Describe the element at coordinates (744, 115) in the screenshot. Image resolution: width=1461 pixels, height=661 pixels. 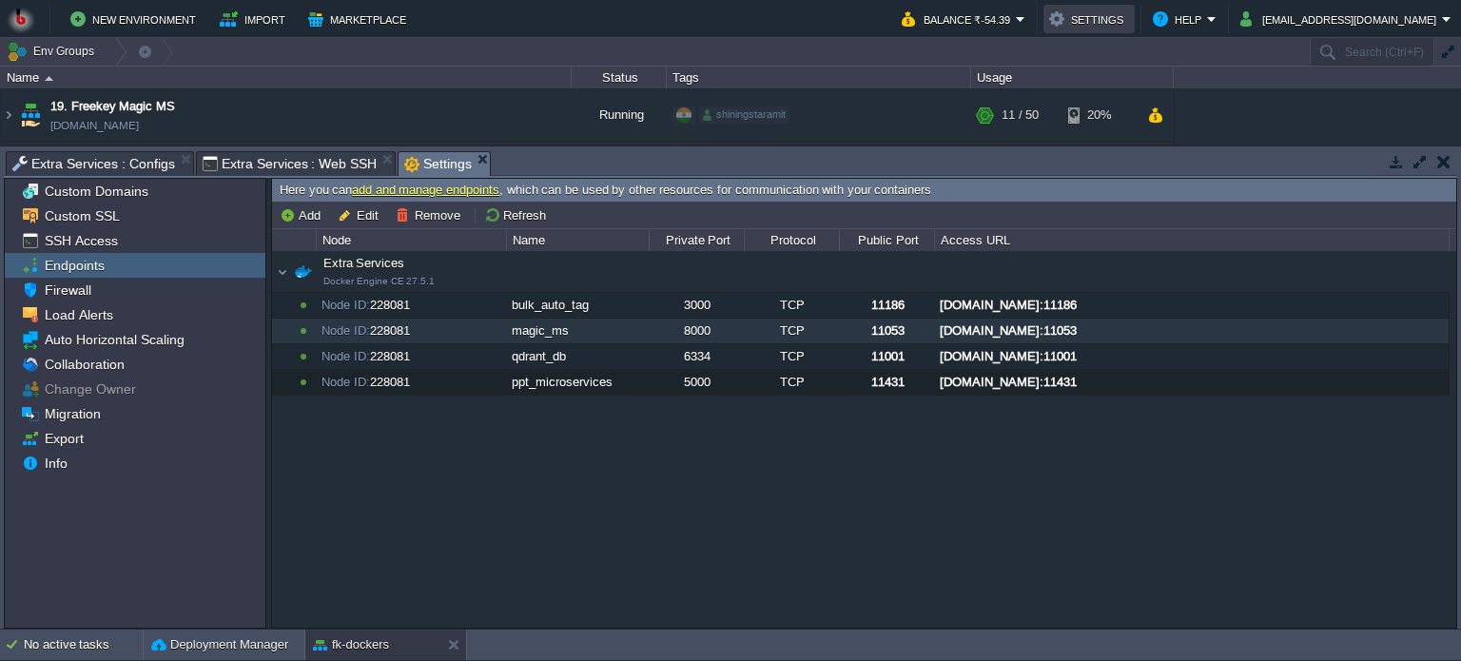
I see `div: shiningstaramit` at that location.